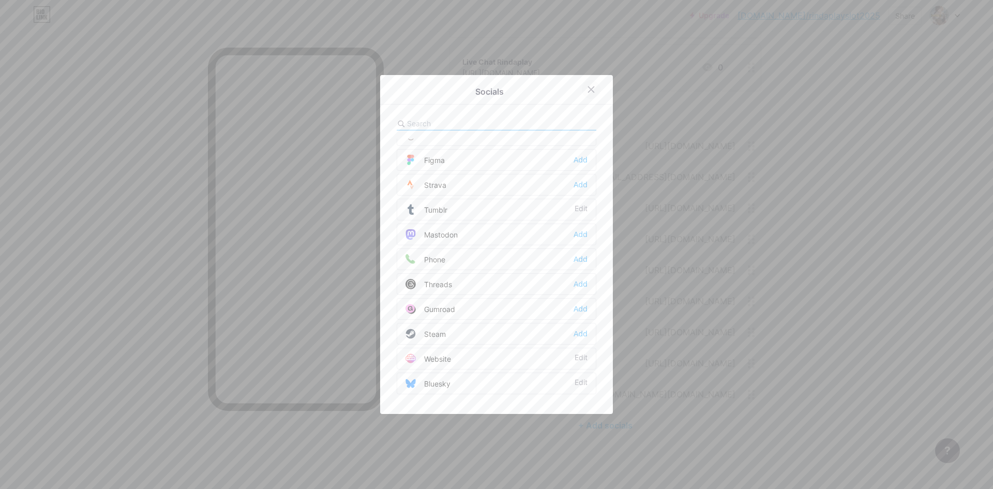 The height and width of the screenshot is (489, 993). I want to click on div: Website, so click(428, 358).